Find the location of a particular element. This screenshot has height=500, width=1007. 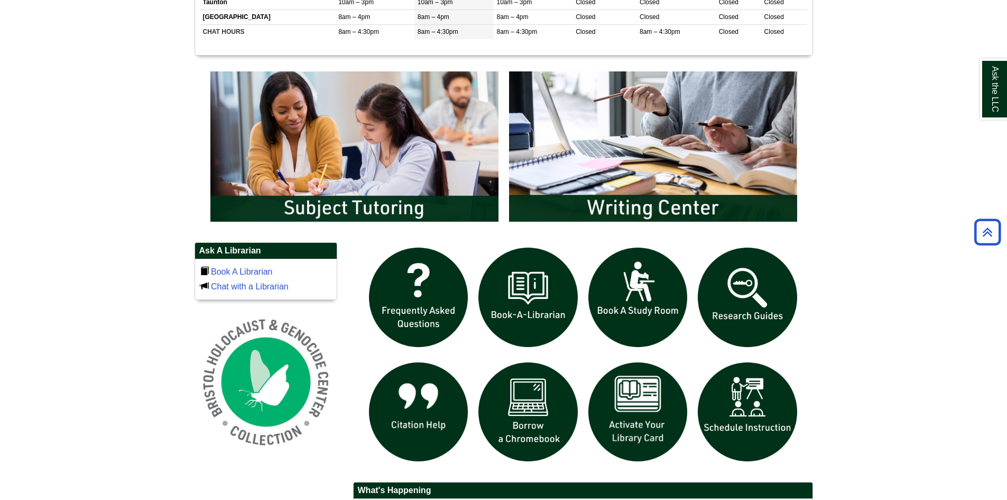

img: Research Guides icon links to research guides web page is located at coordinates (747, 297).